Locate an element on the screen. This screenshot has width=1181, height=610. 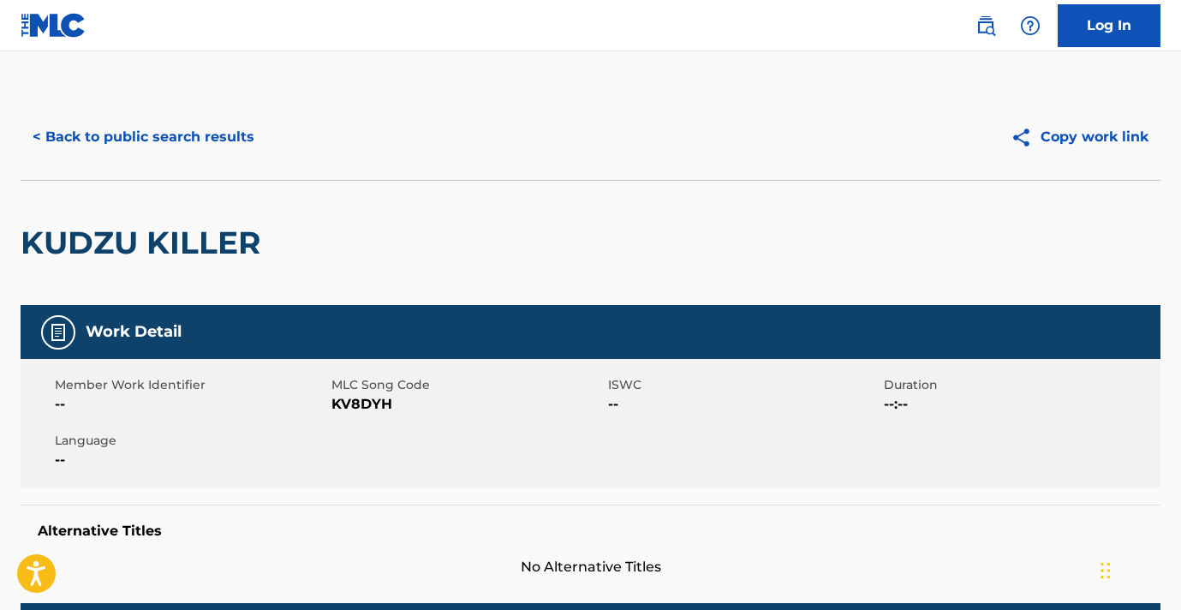
span: KV8DYH is located at coordinates (467, 404).